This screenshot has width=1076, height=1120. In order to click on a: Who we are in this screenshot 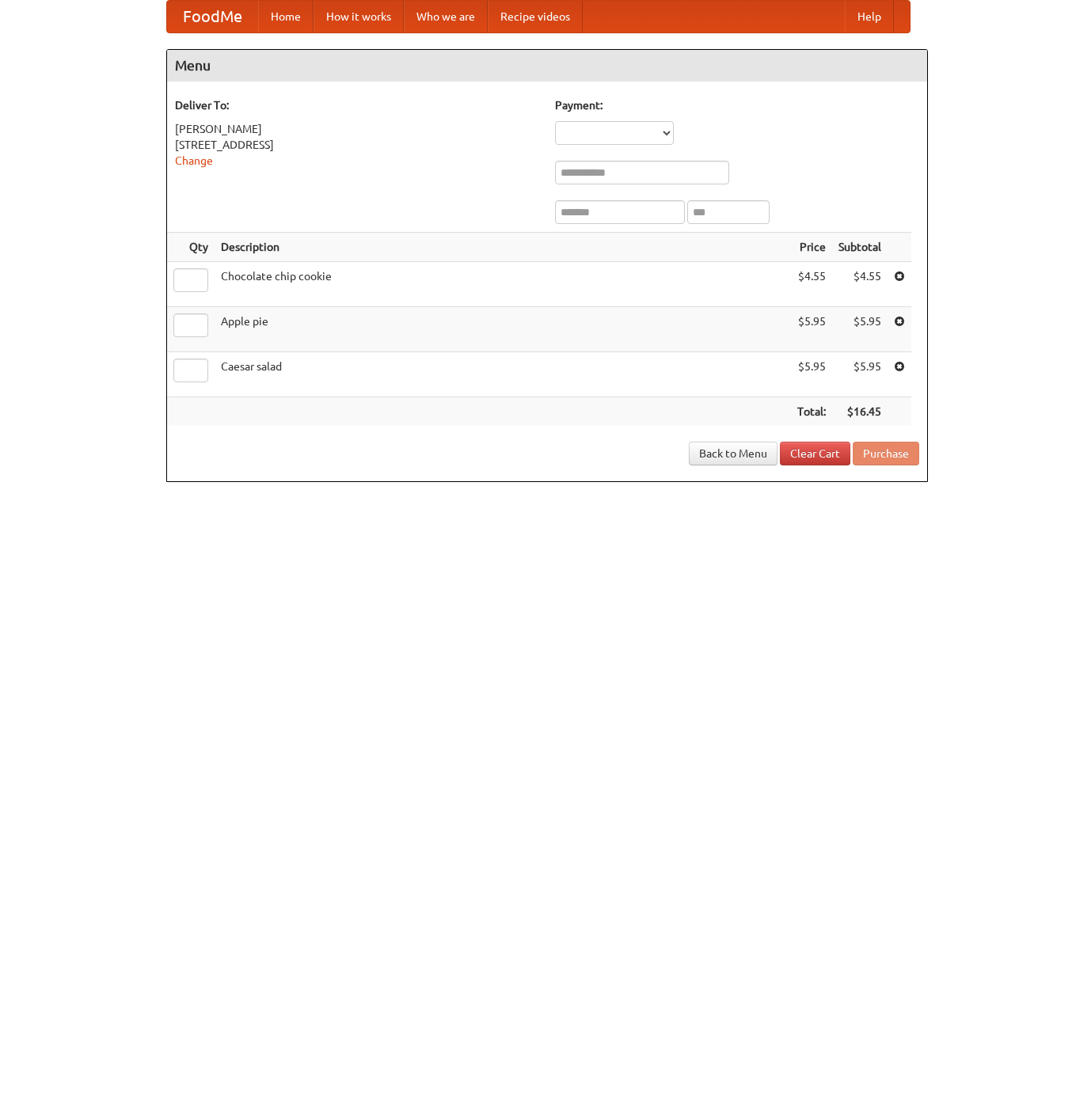, I will do `click(446, 17)`.